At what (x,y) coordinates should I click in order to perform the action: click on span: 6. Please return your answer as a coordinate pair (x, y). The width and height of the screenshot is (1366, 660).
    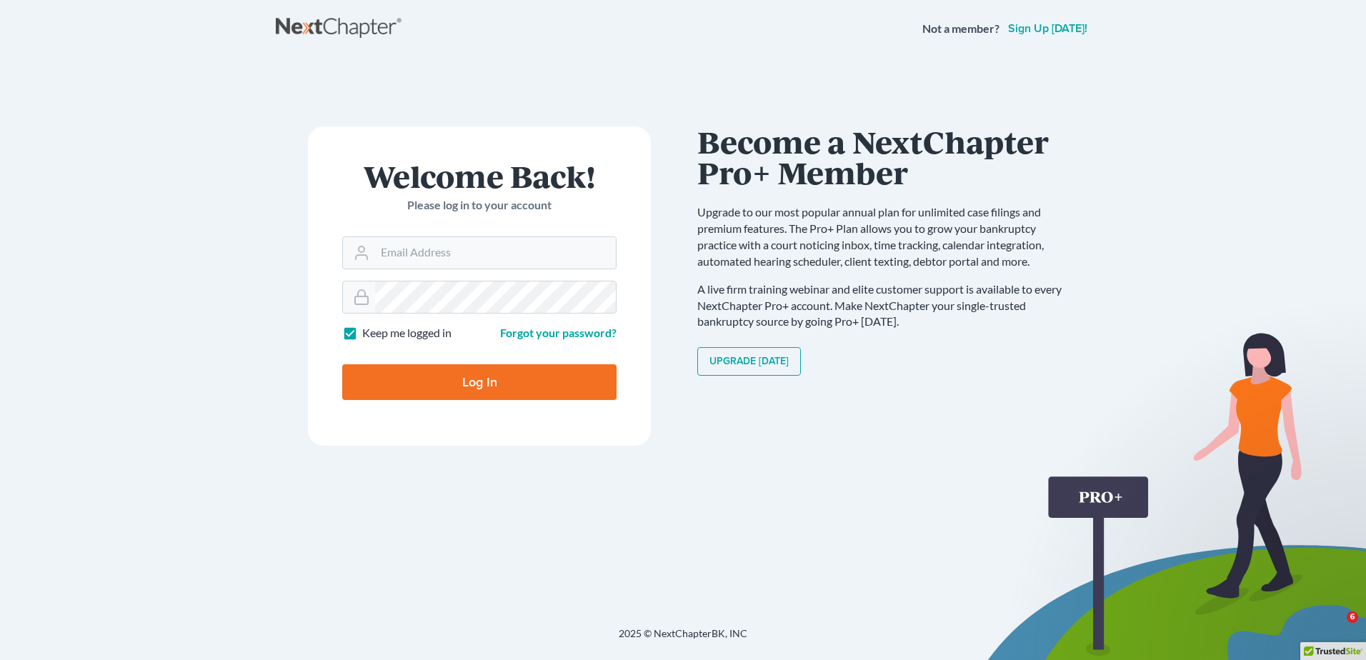
    Looking at the image, I should click on (1353, 617).